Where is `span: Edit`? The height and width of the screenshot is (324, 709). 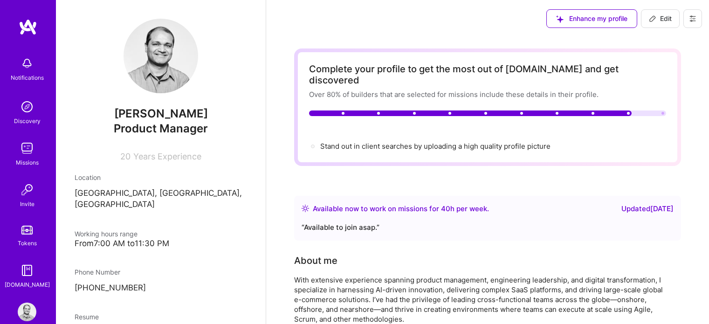
span: Edit is located at coordinates (660, 19).